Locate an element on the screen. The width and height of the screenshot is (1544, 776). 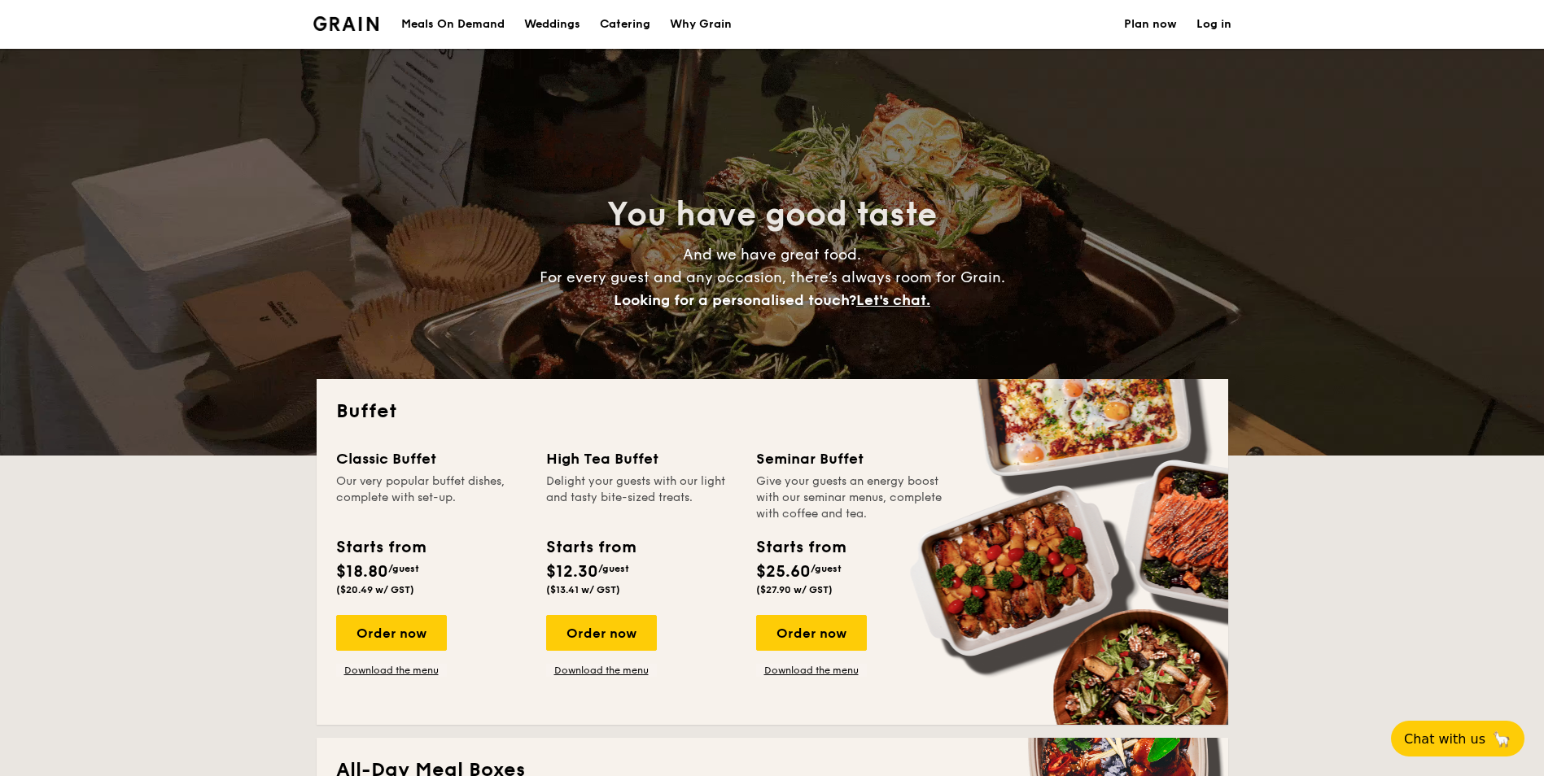
span: You have good taste is located at coordinates (772, 215).